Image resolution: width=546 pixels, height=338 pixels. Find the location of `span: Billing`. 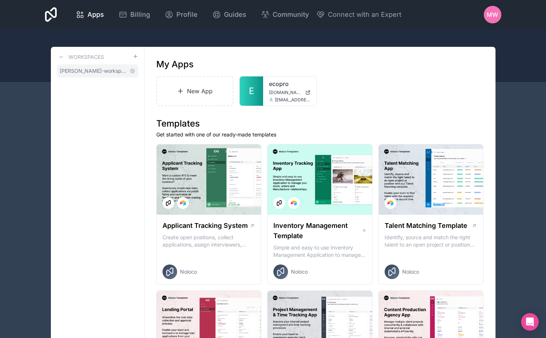

span: Billing is located at coordinates (140, 15).